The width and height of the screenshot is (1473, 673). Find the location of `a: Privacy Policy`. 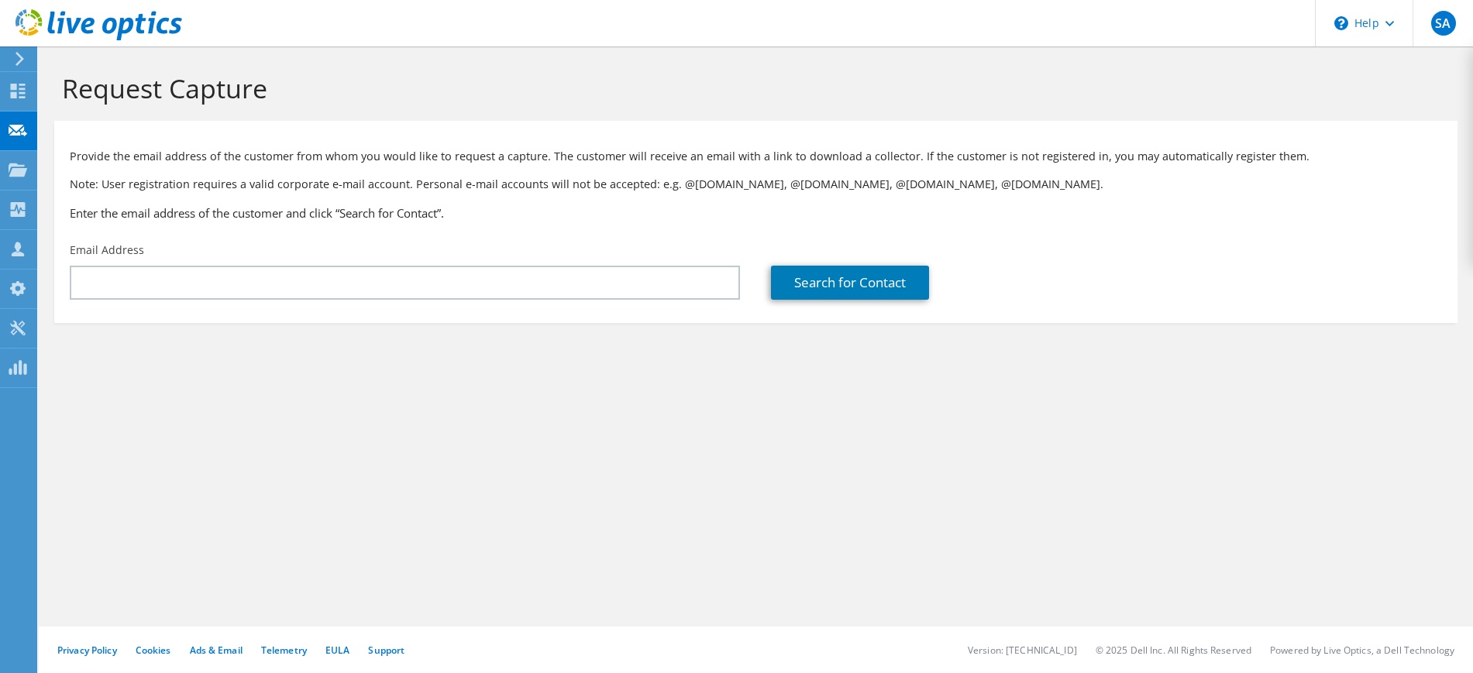

a: Privacy Policy is located at coordinates (87, 650).